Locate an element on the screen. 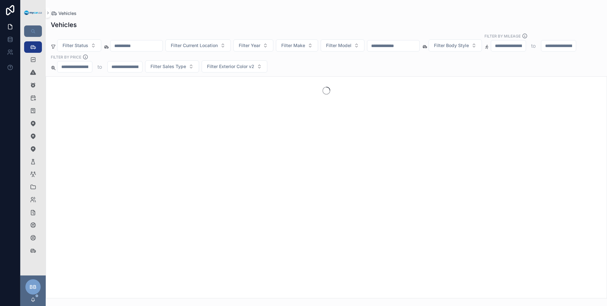  span: Vehicles is located at coordinates (67, 13).